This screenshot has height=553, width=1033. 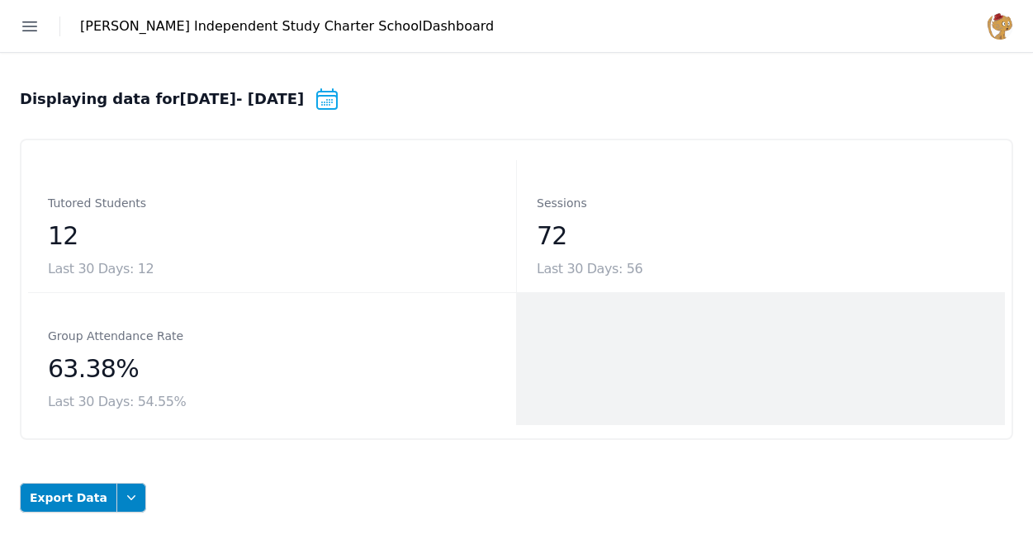 I want to click on dd: 63.38%, so click(x=272, y=369).